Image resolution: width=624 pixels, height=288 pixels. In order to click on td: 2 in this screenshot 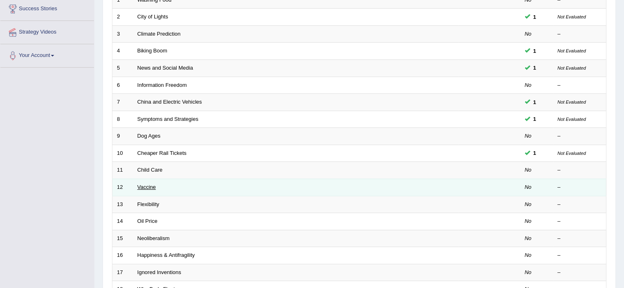, I will do `click(123, 17)`.